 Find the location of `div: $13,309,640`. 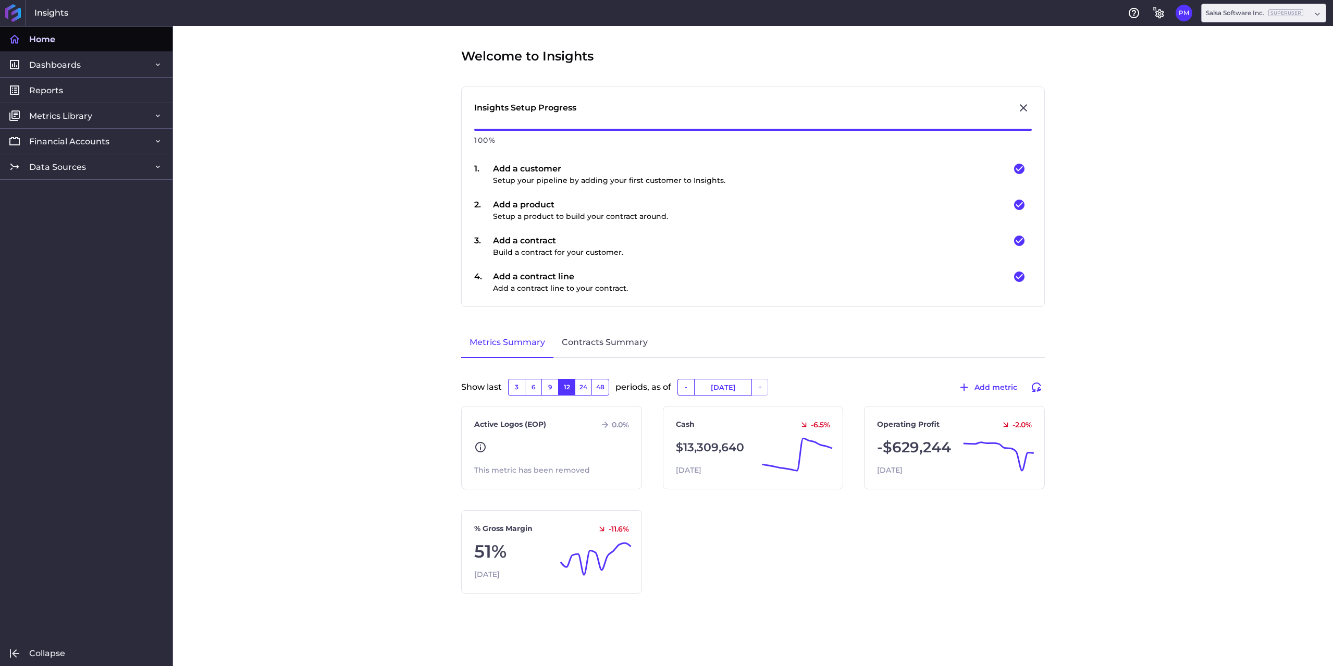

div: $13,309,640 is located at coordinates (753, 447).